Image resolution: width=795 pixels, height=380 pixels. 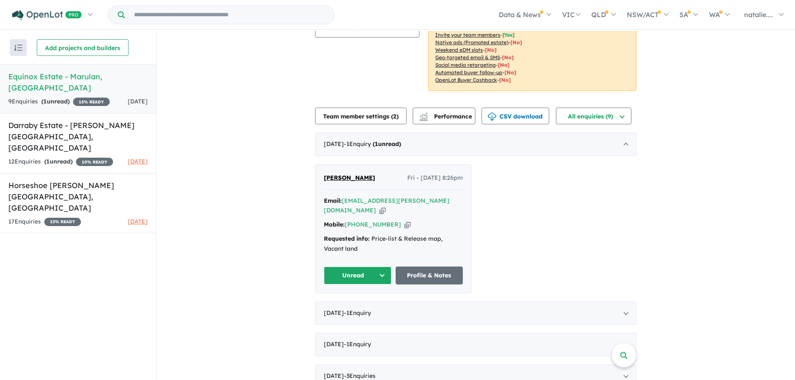 I want to click on img: bar-chart.svg, so click(x=424, y=118).